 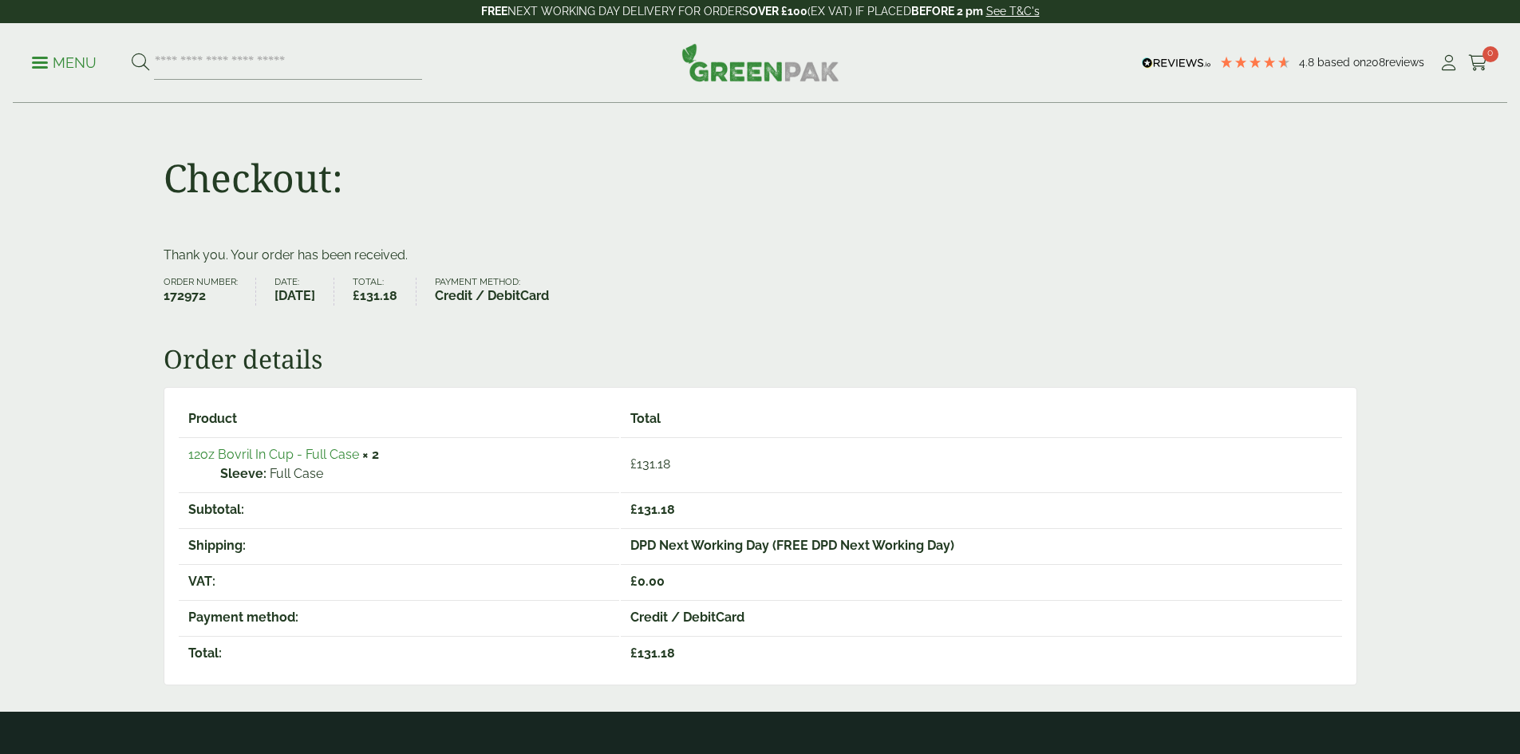 I want to click on th: Subtotal:, so click(x=399, y=509).